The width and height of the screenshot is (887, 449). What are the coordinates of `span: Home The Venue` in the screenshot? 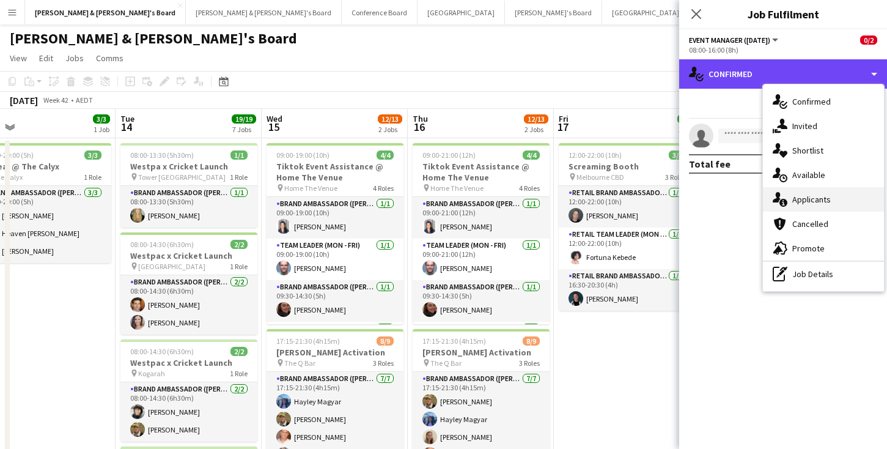 It's located at (457, 188).